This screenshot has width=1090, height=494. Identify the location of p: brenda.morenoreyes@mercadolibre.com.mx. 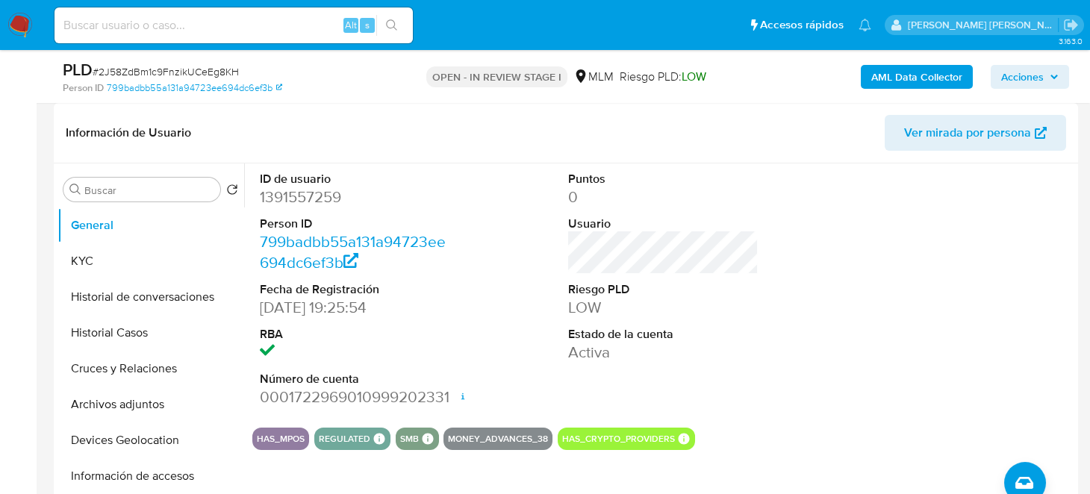
(984, 25).